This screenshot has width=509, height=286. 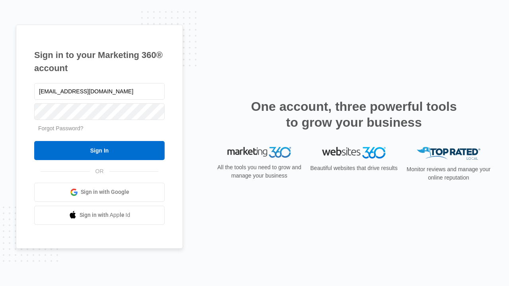 What do you see at coordinates (61, 128) in the screenshot?
I see `a: Forgot Password?` at bounding box center [61, 128].